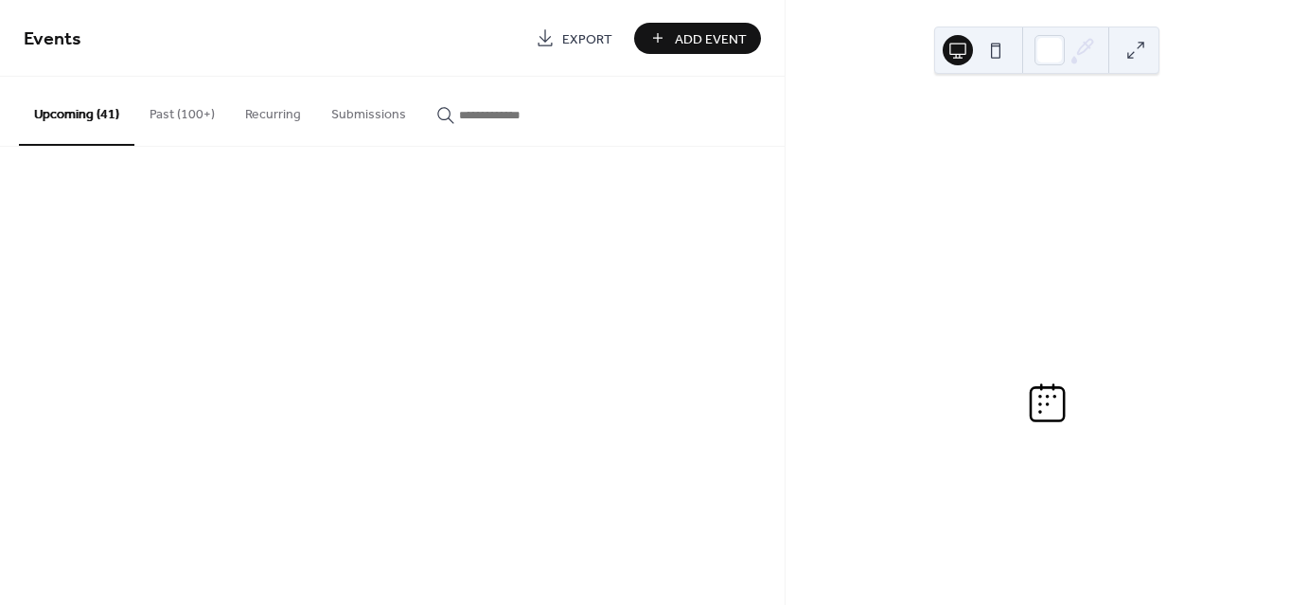 Image resolution: width=1308 pixels, height=605 pixels. I want to click on button: Add Event, so click(698, 38).